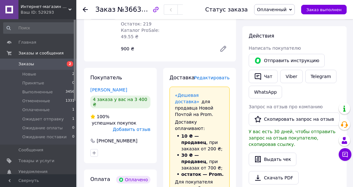 Image resolution: width=353 pixels, height=187 pixels. Describe the element at coordinates (36, 101) in the screenshot. I see `span: Отмененные` at that location.